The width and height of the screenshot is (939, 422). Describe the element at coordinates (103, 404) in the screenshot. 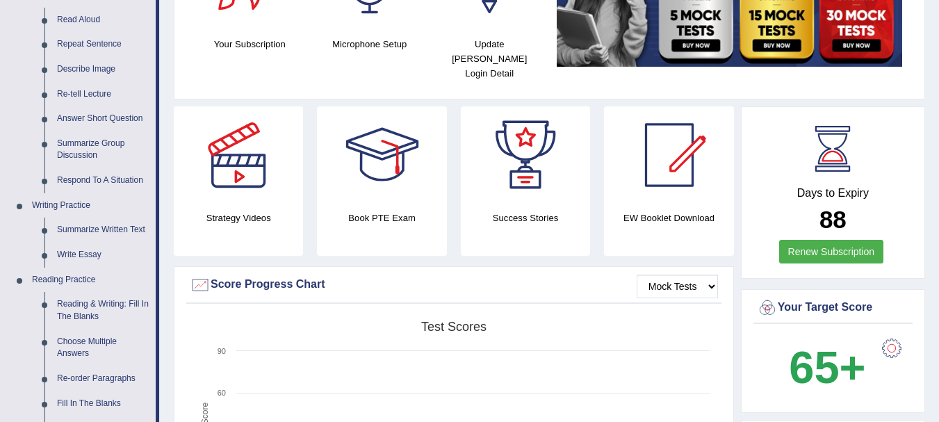

I see `a: Fill In The Blanks` at that location.